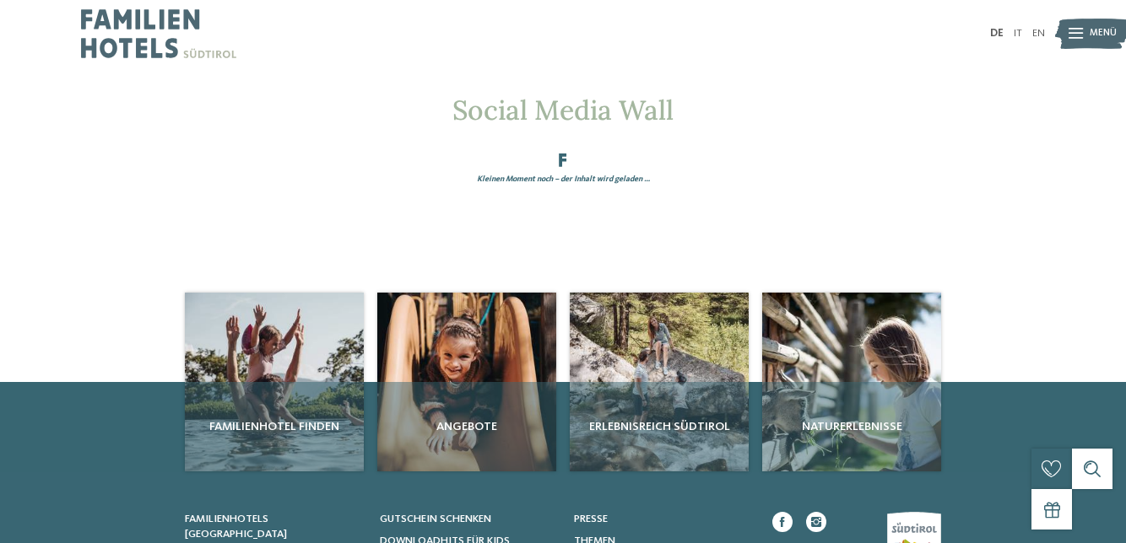 The image size is (1126, 543). I want to click on a: Social Media Wall Angebote, so click(467, 382).